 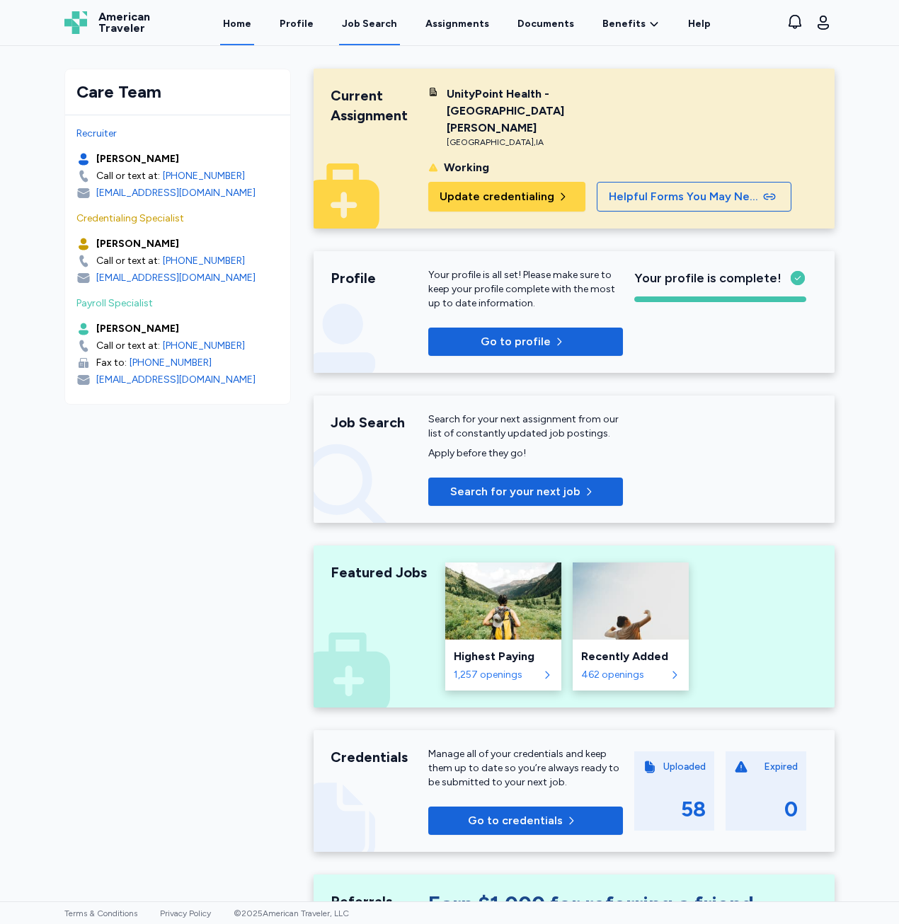 I want to click on div: Featured Jobs, so click(x=379, y=573).